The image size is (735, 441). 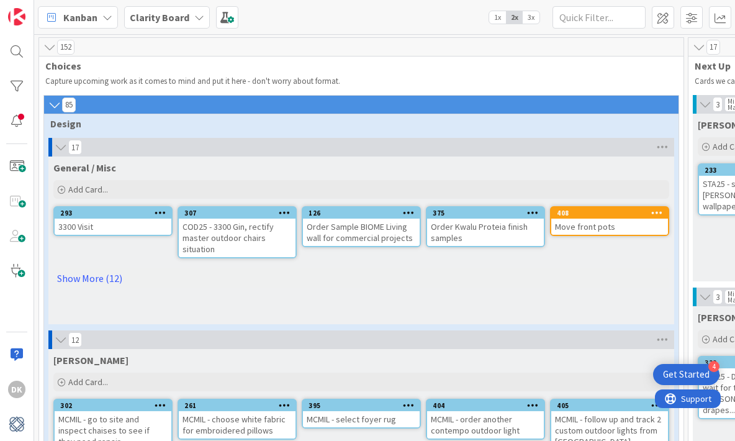 I want to click on span: 1x, so click(x=497, y=17).